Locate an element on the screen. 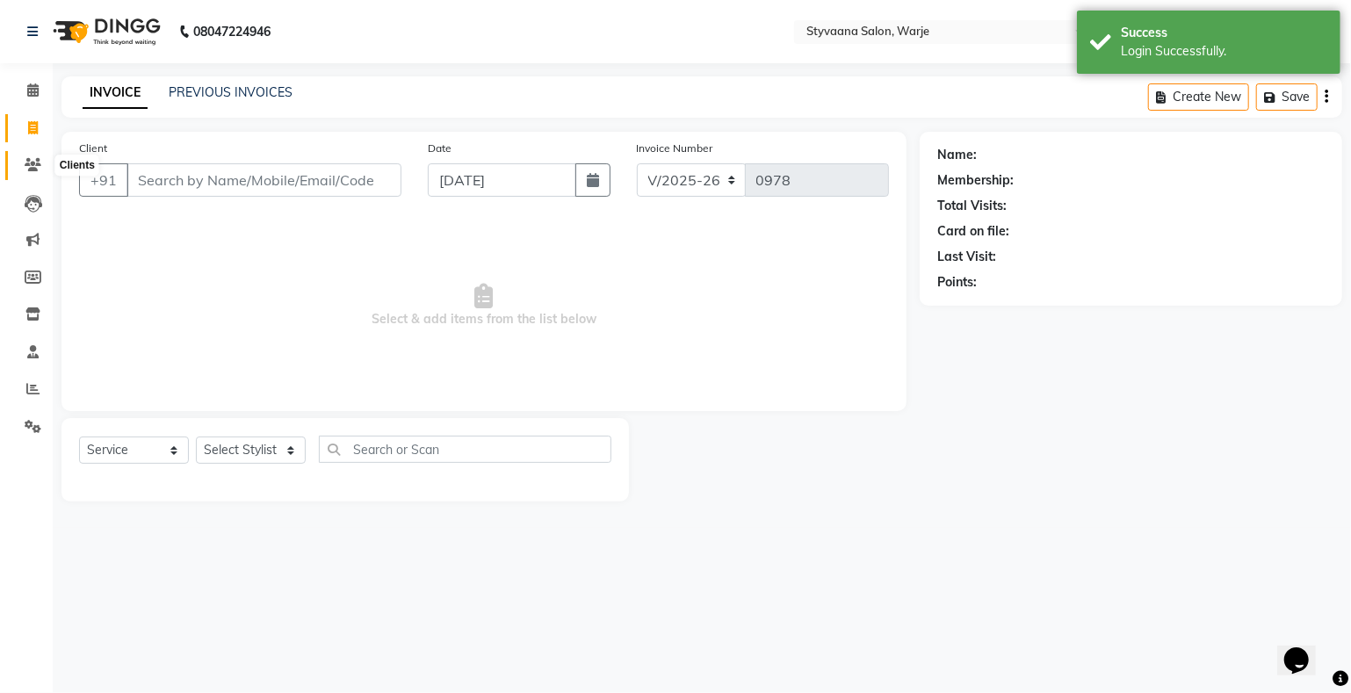 This screenshot has width=1351, height=693. input: Search by Name/Mobile/Email/Code is located at coordinates (263, 180).